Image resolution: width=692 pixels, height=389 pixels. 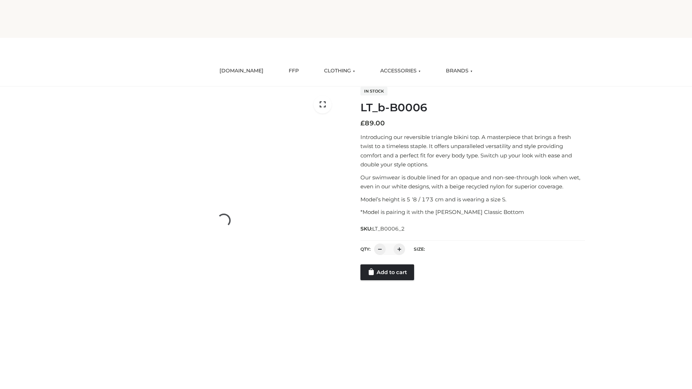 I want to click on h1: LT_b-B0006, so click(x=472, y=108).